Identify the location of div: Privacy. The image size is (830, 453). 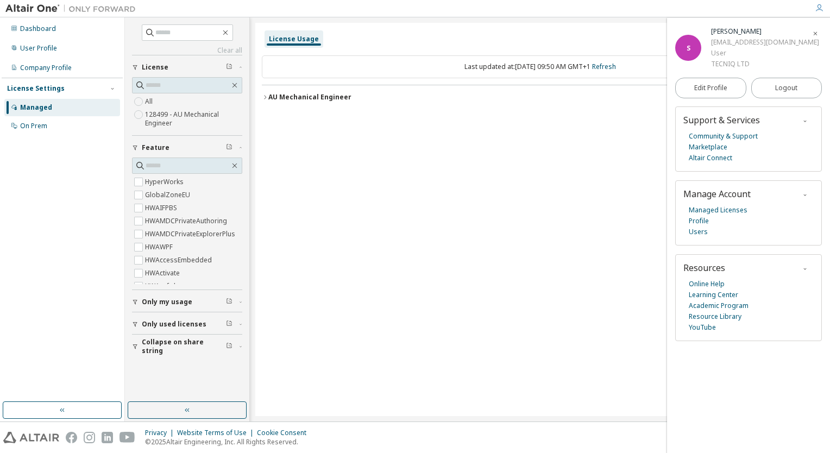
(161, 433).